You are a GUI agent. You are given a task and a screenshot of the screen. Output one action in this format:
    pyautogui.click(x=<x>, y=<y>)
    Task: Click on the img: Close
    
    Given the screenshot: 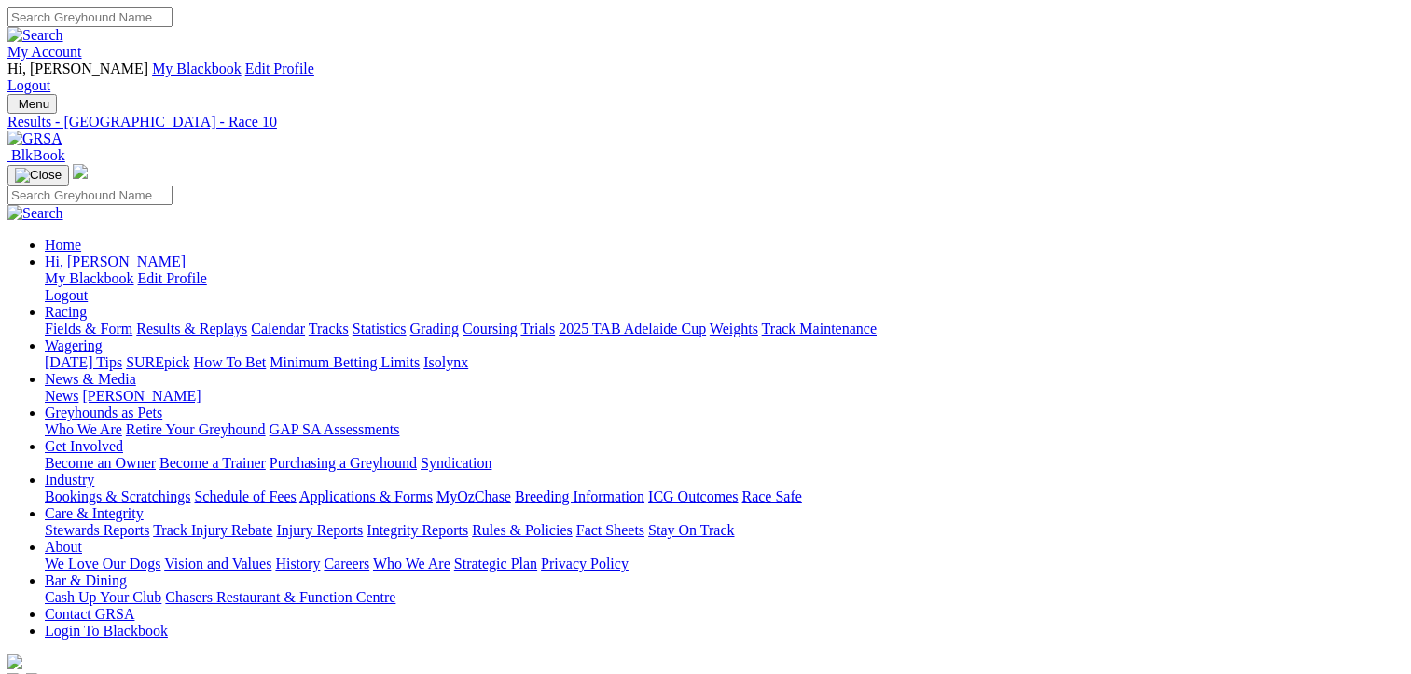 What is the action you would take?
    pyautogui.click(x=38, y=175)
    